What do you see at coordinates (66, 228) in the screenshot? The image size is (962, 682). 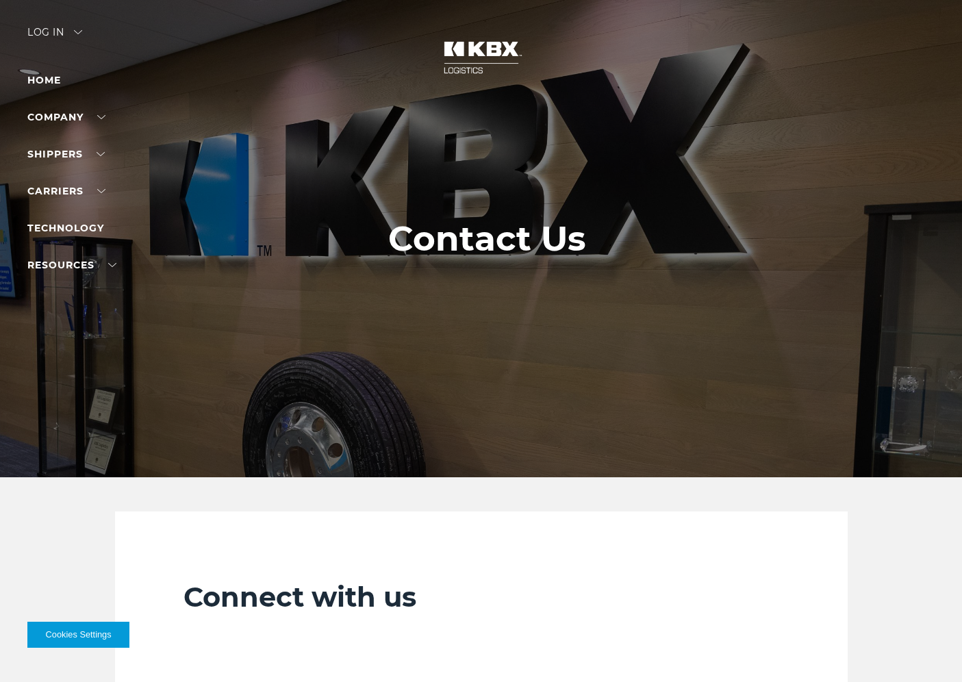 I see `a: Technology` at bounding box center [66, 228].